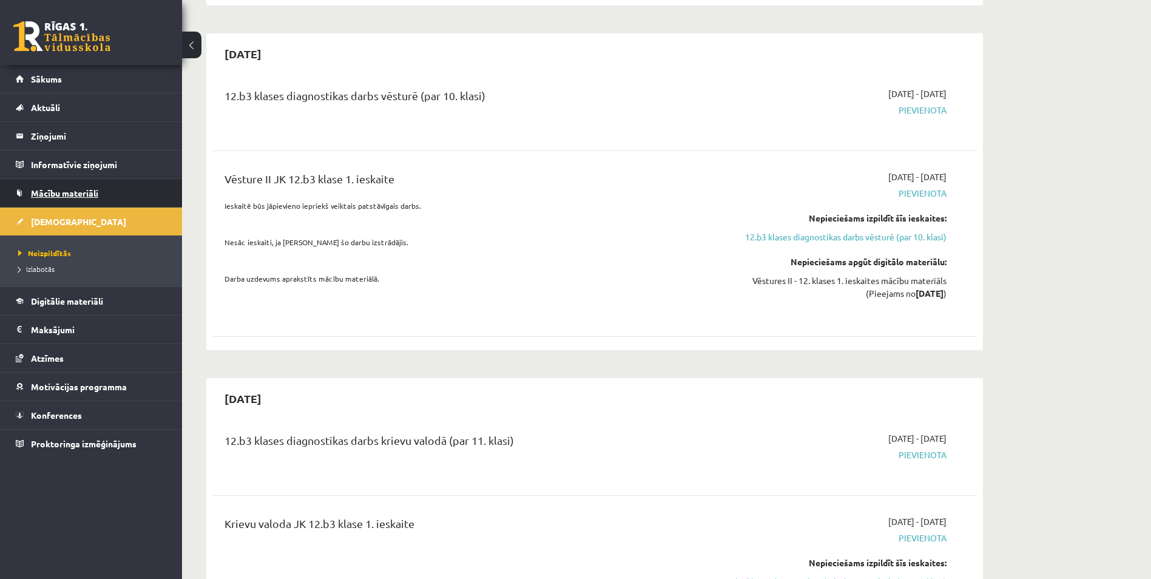  Describe the element at coordinates (99, 136) in the screenshot. I see `legend: Ziņojumi` at that location.